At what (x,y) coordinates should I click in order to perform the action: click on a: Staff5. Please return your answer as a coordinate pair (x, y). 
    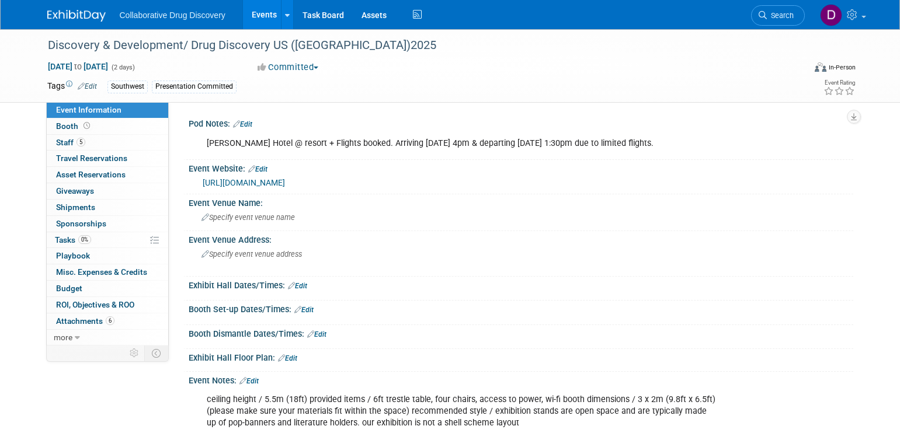
    Looking at the image, I should click on (107, 143).